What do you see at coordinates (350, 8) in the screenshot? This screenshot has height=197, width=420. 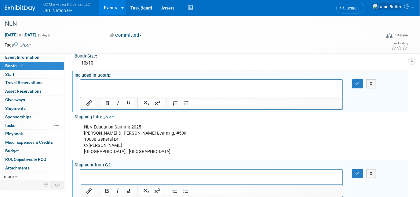 I see `a: Search` at bounding box center [350, 8].